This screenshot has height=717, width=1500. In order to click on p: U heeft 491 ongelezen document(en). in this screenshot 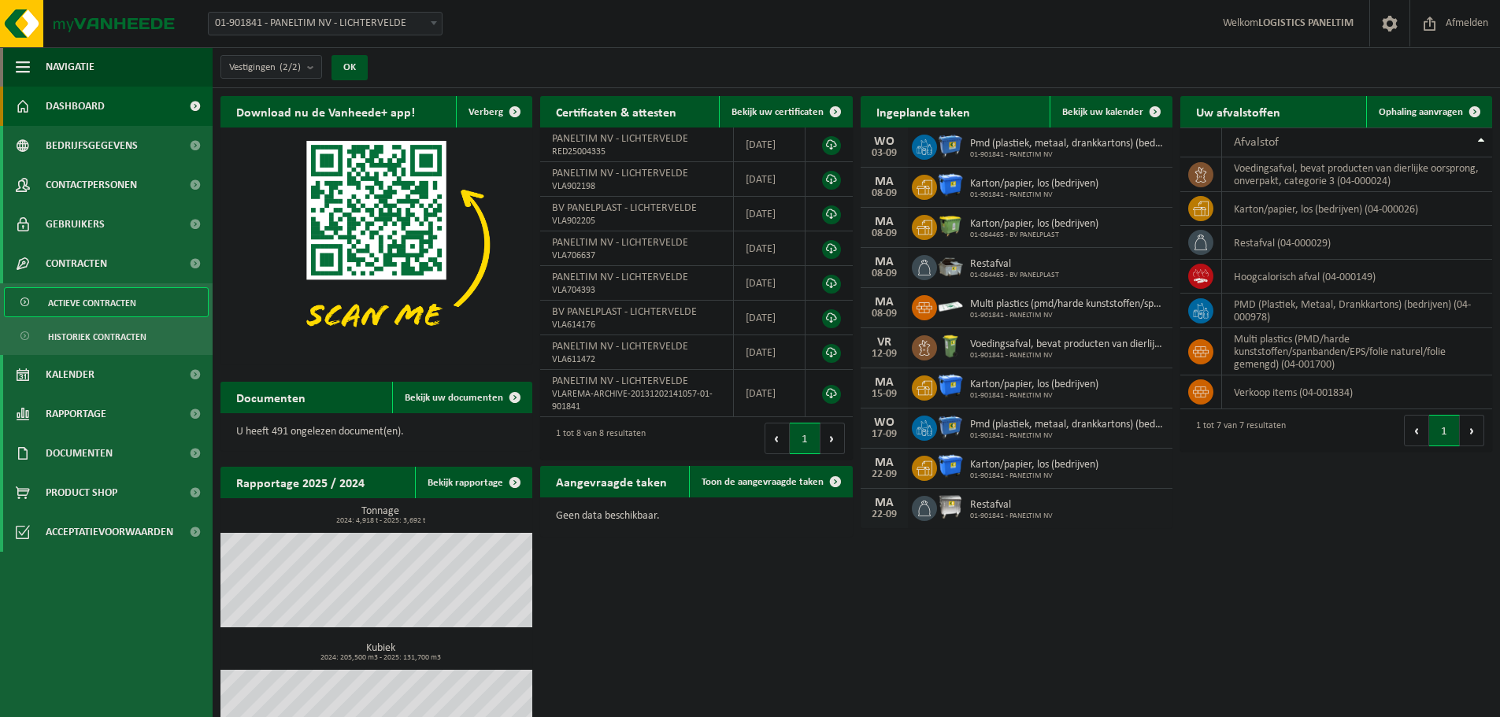, I will do `click(376, 432)`.